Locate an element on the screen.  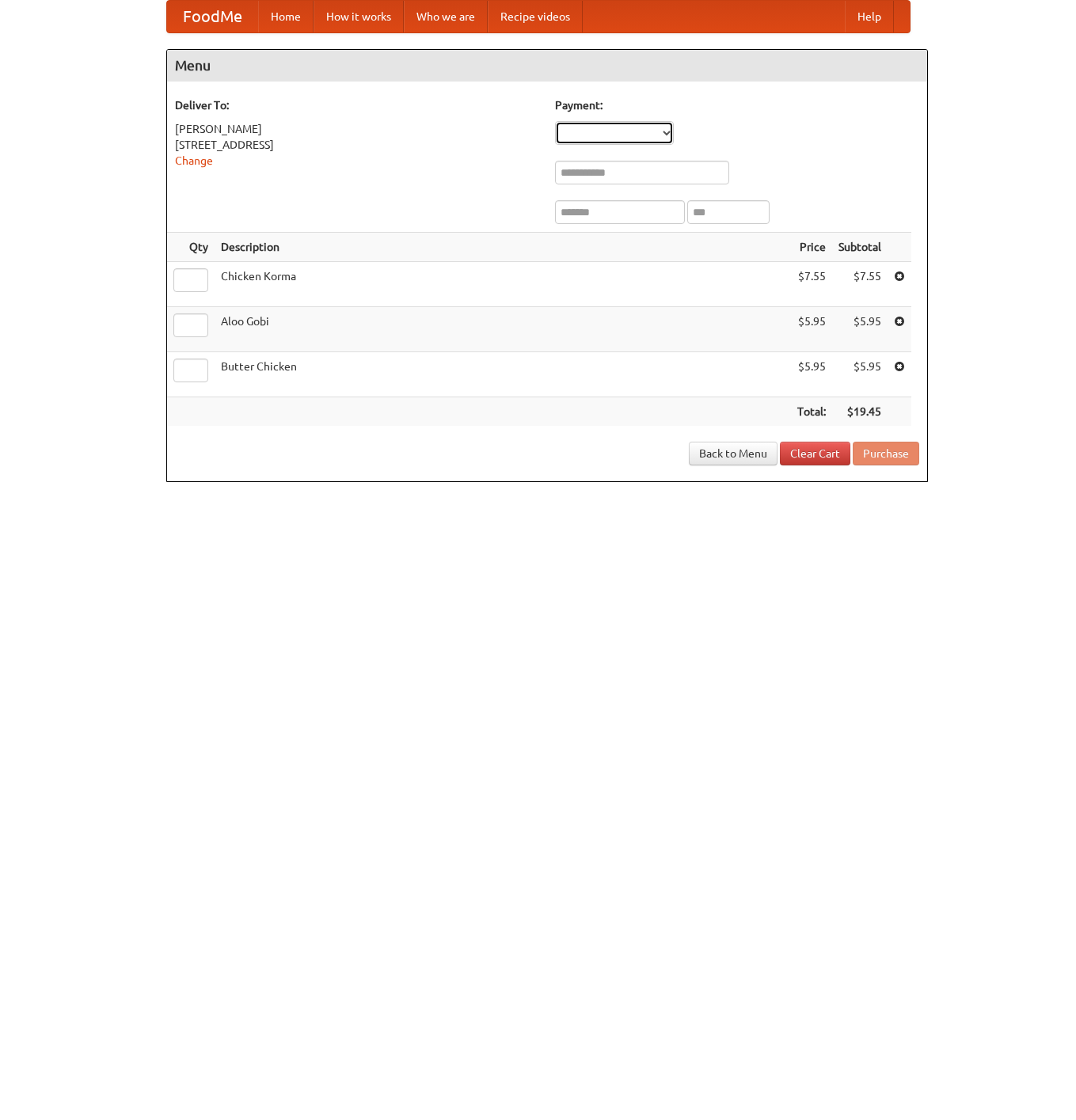
a: Back to Menu is located at coordinates (733, 454).